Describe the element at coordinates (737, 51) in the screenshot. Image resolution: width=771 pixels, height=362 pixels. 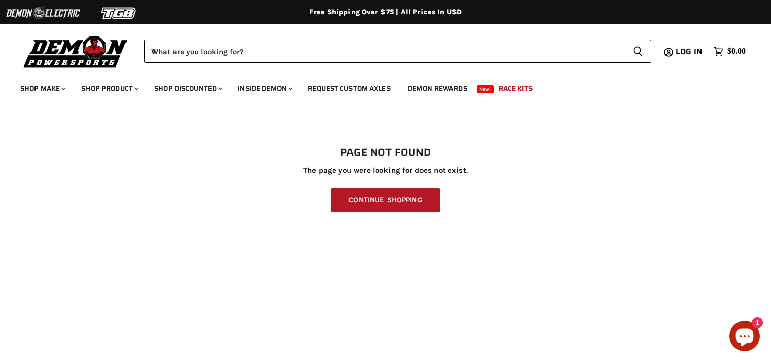
I see `span: $0.00` at that location.